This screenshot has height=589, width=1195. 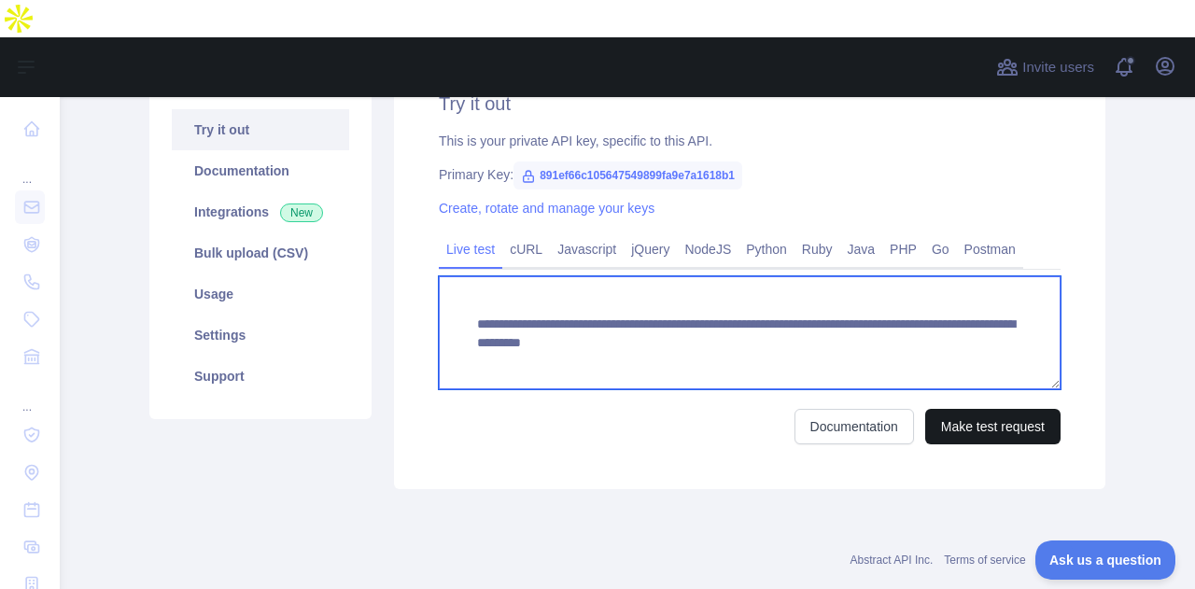 What do you see at coordinates (261, 253) in the screenshot?
I see `a: Bulk upload (CSV)` at bounding box center [261, 253].